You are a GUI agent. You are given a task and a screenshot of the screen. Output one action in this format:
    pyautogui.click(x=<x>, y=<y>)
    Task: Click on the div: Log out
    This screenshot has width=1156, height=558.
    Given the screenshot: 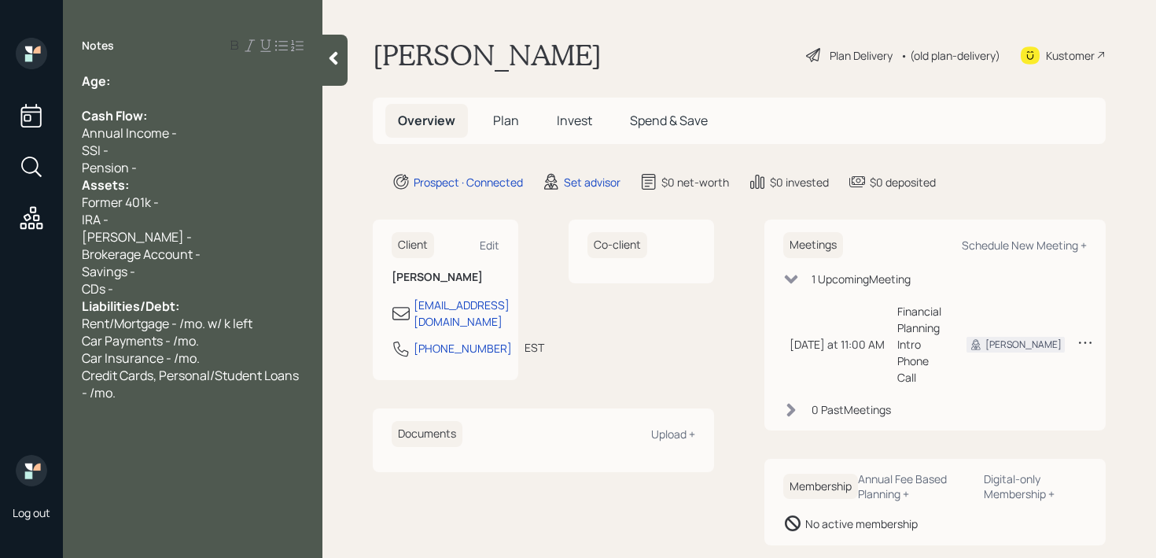 What is the action you would take?
    pyautogui.click(x=31, y=512)
    